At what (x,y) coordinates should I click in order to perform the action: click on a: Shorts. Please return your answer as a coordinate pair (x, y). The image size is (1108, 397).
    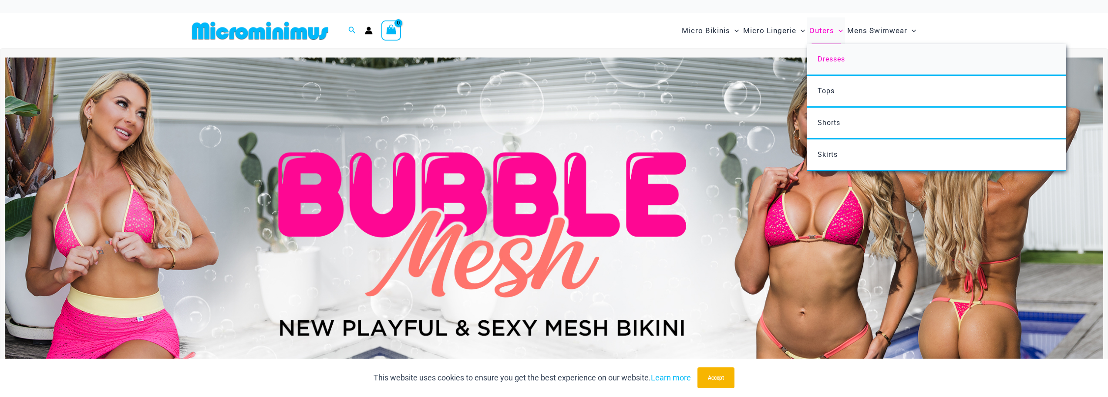
    Looking at the image, I should click on (937, 123).